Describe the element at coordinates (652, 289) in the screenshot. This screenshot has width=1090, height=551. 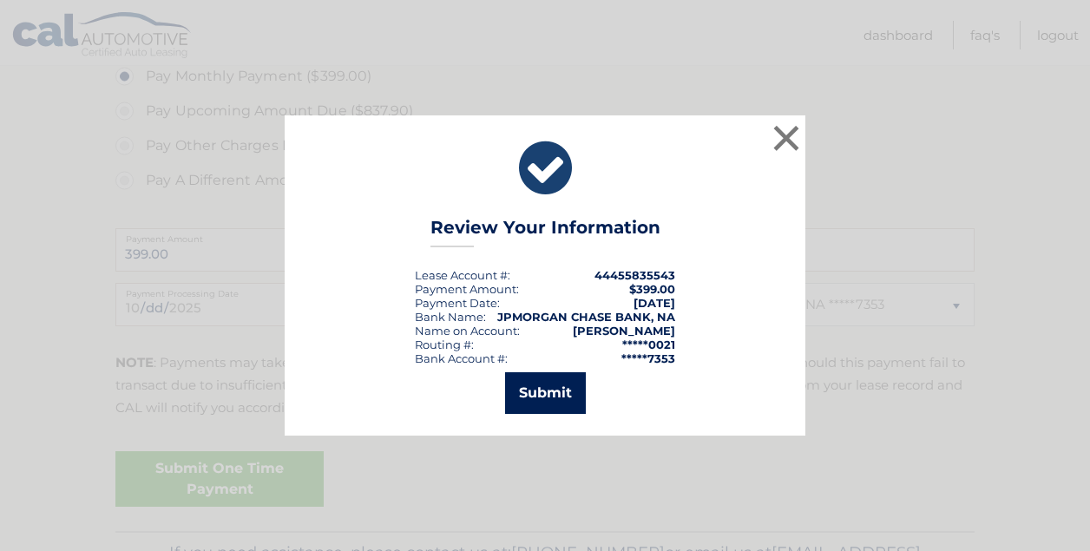
I see `span: $399.00` at that location.